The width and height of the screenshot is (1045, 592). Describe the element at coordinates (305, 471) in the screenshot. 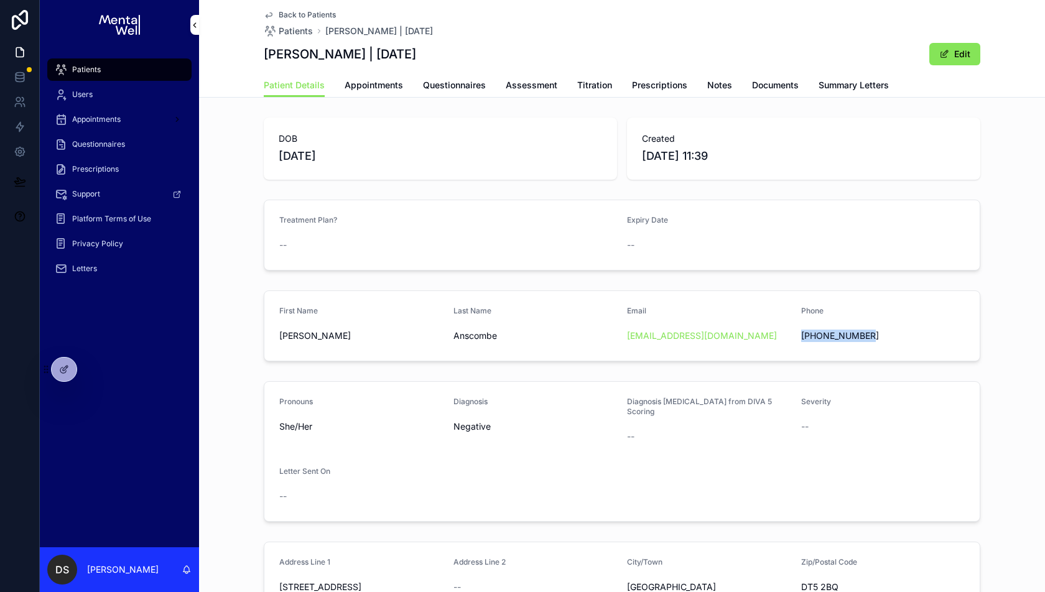

I see `span: Letter Sent On` at that location.